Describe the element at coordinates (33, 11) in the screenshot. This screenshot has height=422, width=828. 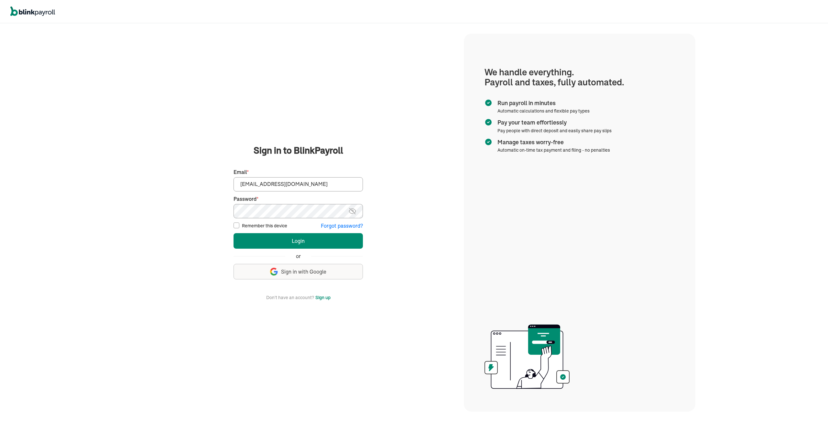
I see `img: logo` at that location.